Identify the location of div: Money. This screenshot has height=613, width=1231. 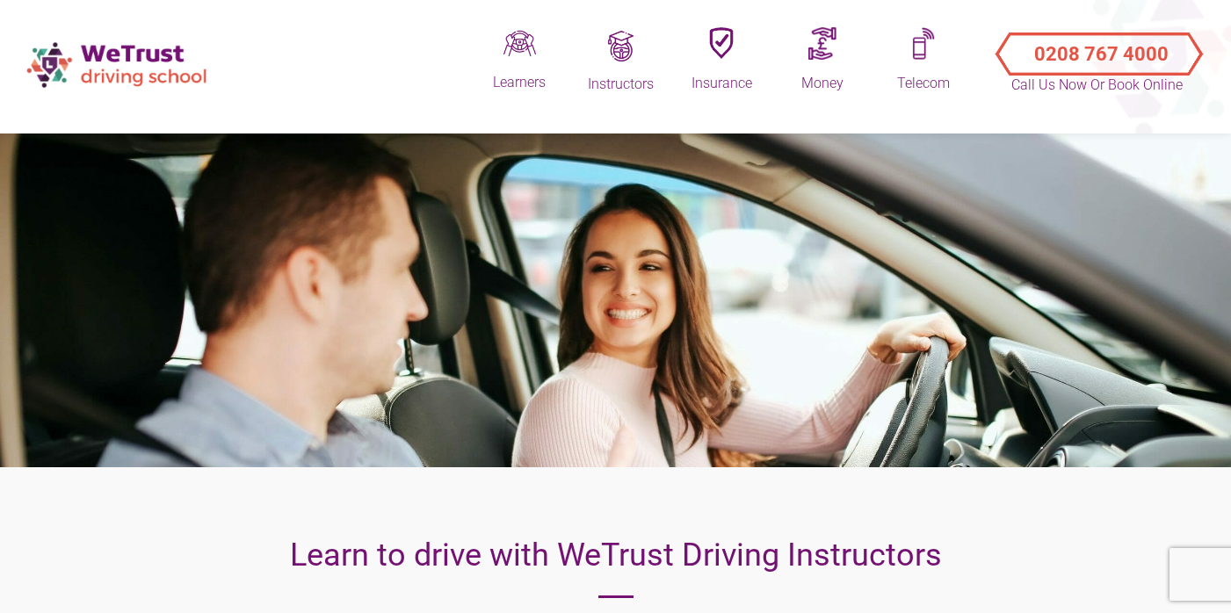
(823, 83).